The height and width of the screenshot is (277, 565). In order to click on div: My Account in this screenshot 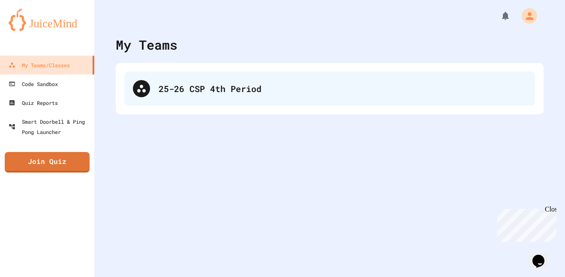, I will do `click(526, 16)`.